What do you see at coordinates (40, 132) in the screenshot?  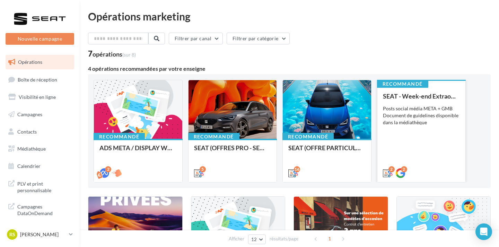 I see `a: Contacts` at bounding box center [40, 132].